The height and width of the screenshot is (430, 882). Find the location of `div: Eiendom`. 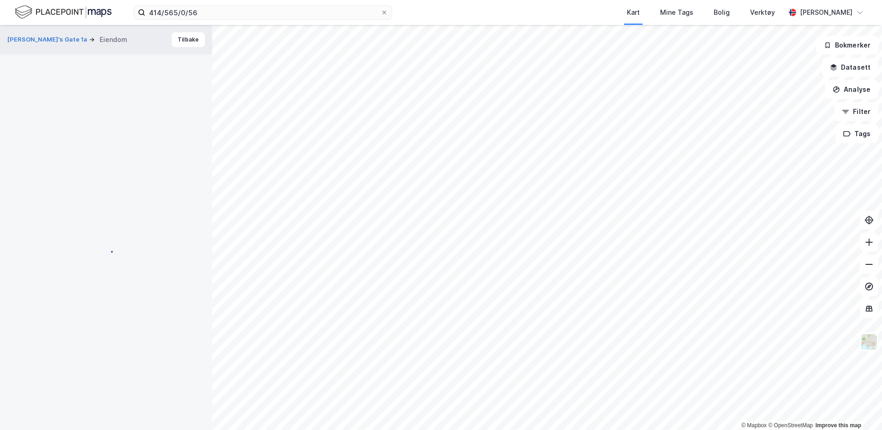

div: Eiendom is located at coordinates (113, 40).